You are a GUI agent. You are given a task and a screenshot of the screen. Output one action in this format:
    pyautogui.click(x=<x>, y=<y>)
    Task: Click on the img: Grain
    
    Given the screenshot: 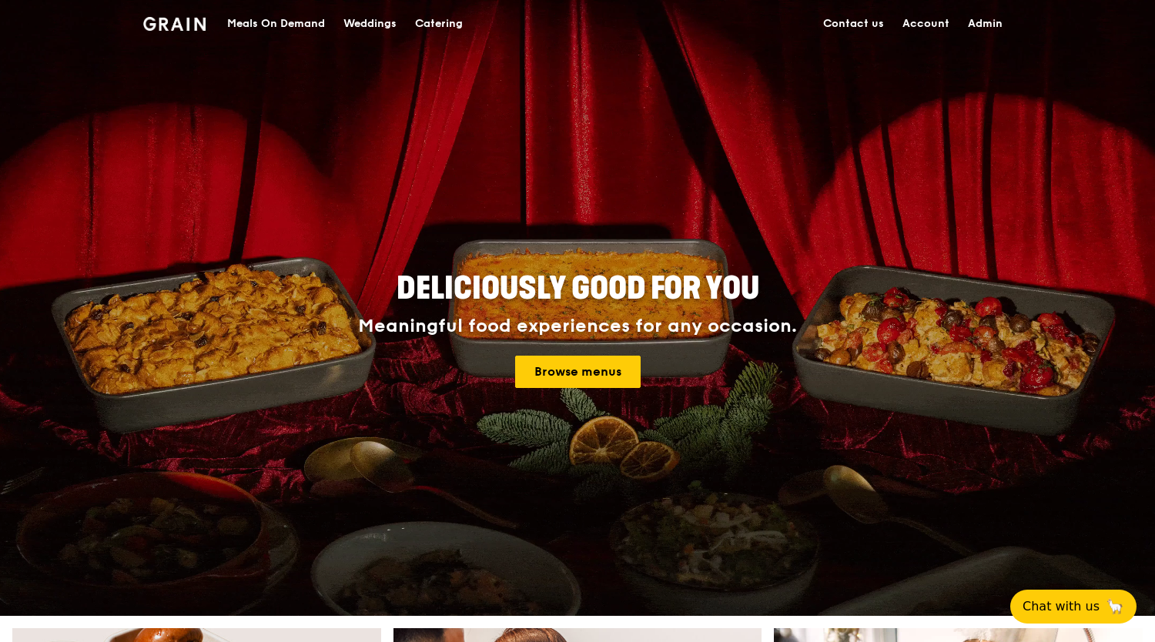 What is the action you would take?
    pyautogui.click(x=174, y=24)
    